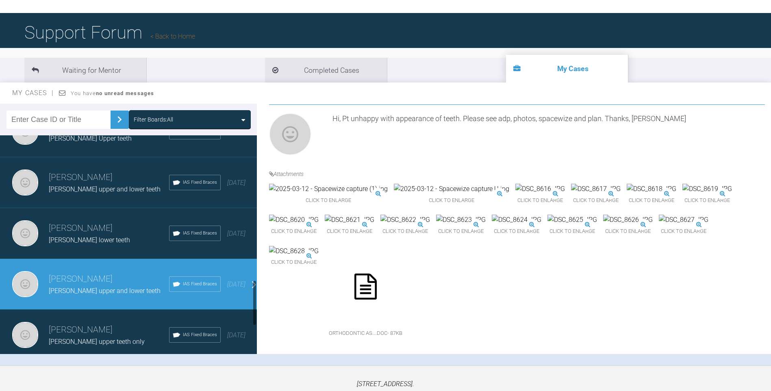 The height and width of the screenshot is (391, 771). I want to click on img: DSC_8622.JPG, so click(405, 220).